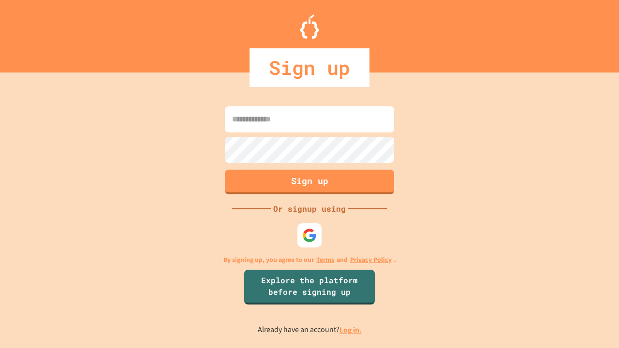  I want to click on a: Explore the platform before signing up, so click(309, 287).